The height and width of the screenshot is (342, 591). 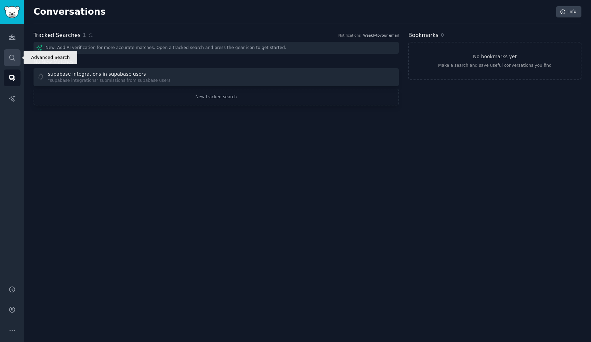 I want to click on a: supabase integrations in supabase users"supabase integrations" submissions from supabase users, so click(x=216, y=77).